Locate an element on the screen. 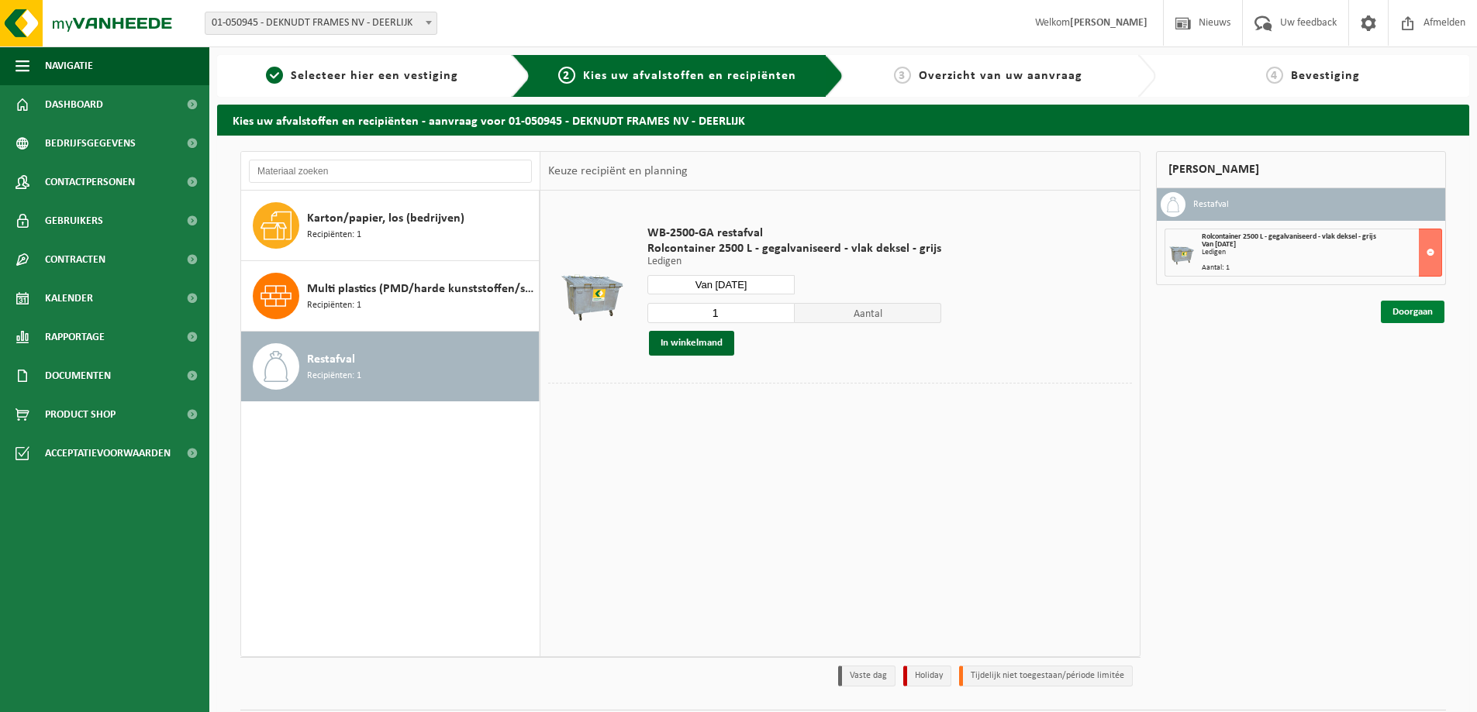  span: Gebruikers is located at coordinates (74, 221).